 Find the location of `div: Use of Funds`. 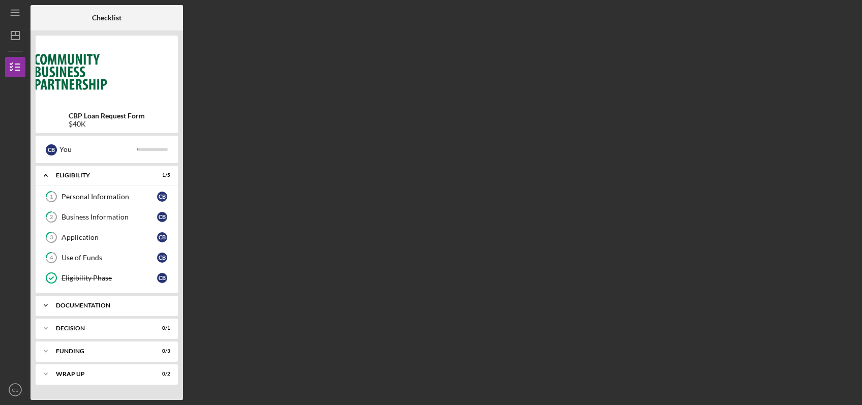

div: Use of Funds is located at coordinates (109, 258).